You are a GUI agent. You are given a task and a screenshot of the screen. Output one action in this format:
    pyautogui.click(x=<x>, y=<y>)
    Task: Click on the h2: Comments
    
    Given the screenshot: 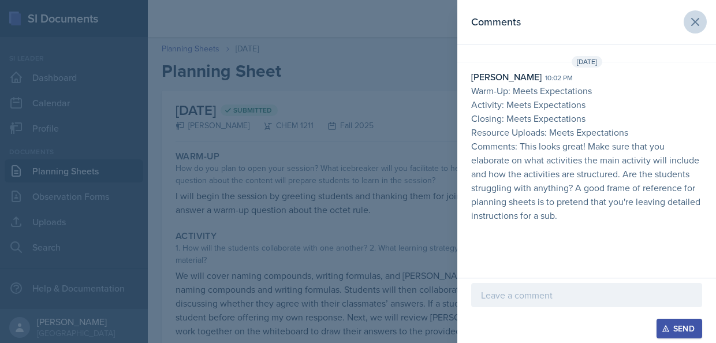 What is the action you would take?
    pyautogui.click(x=496, y=22)
    